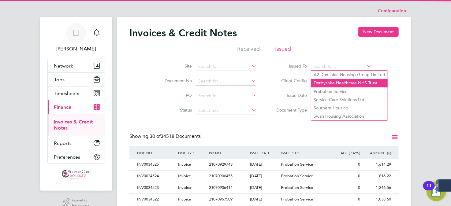  I want to click on div: 1,038.60, so click(377, 200).